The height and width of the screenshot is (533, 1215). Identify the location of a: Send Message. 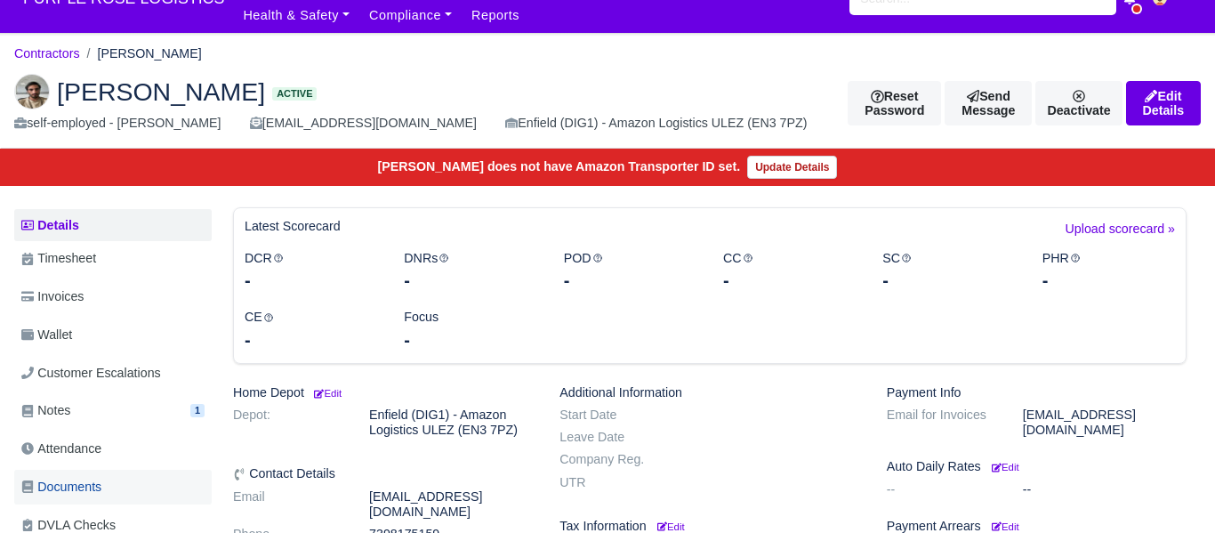
(988, 103).